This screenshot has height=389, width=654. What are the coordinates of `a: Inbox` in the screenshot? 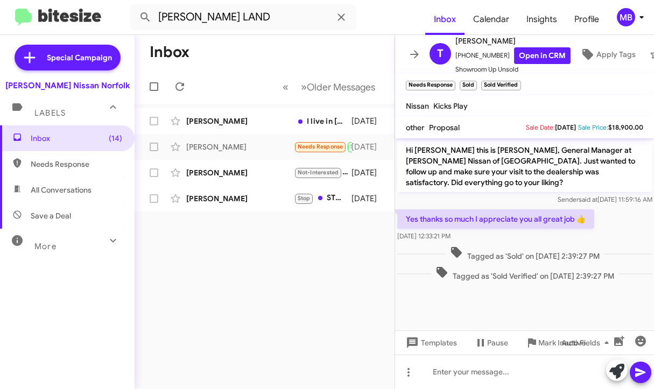 It's located at (444, 19).